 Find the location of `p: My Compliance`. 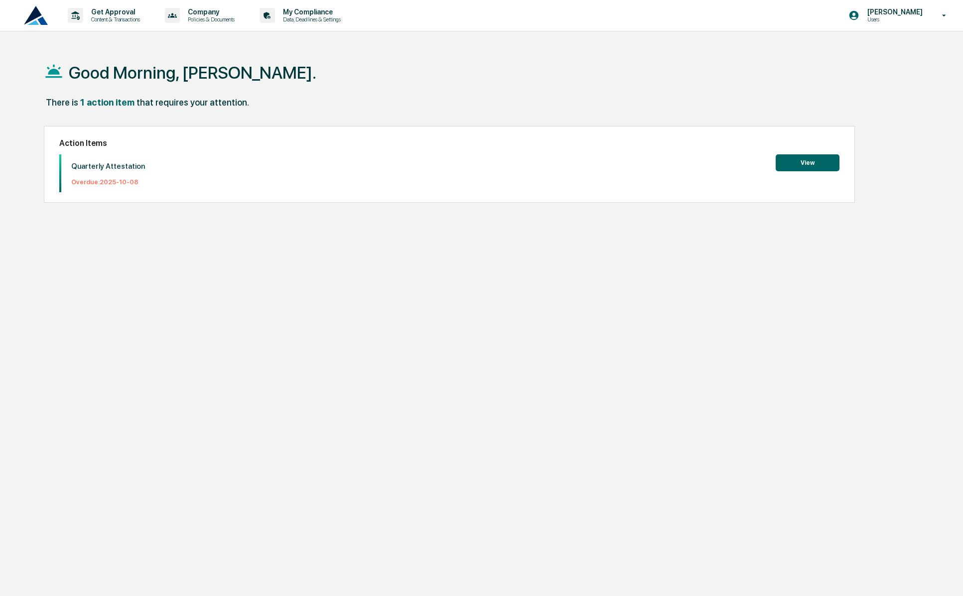

p: My Compliance is located at coordinates (310, 12).